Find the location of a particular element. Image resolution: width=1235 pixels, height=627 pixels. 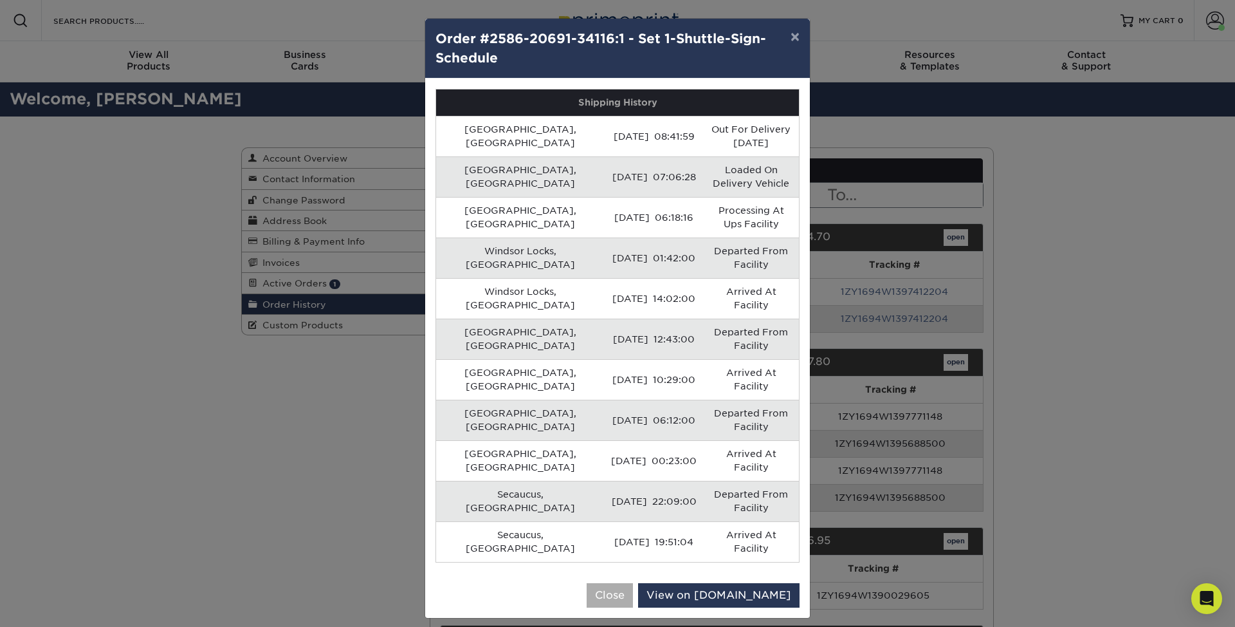

th: Shipping History is located at coordinates (618, 102).